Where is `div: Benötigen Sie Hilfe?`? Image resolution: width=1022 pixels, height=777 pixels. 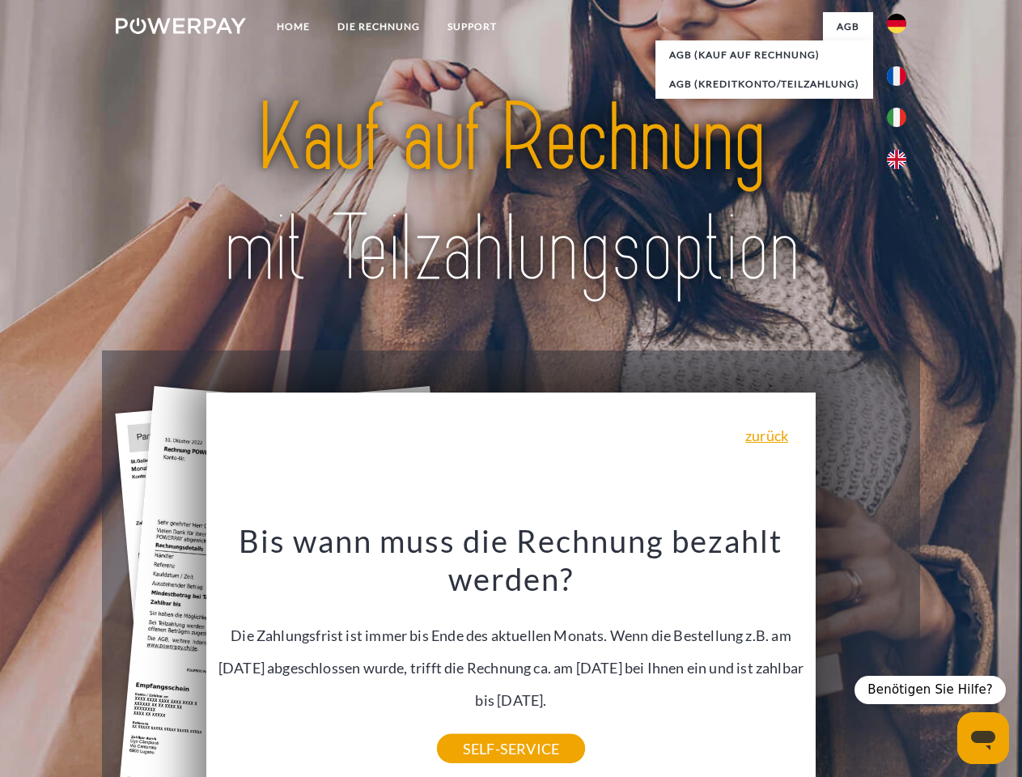 div: Benötigen Sie Hilfe? is located at coordinates (930, 689).